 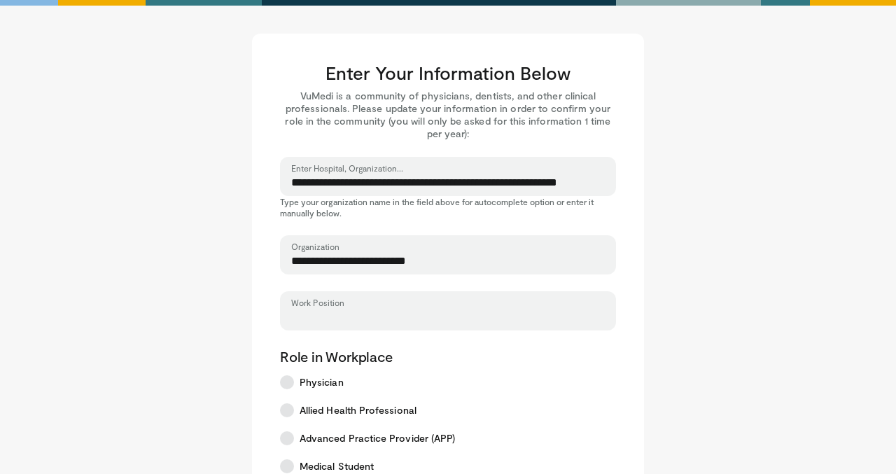 I want to click on p: VuMedi is a community of physicians, dentists, and other clinical professionals. Please update yo..., so click(x=448, y=115).